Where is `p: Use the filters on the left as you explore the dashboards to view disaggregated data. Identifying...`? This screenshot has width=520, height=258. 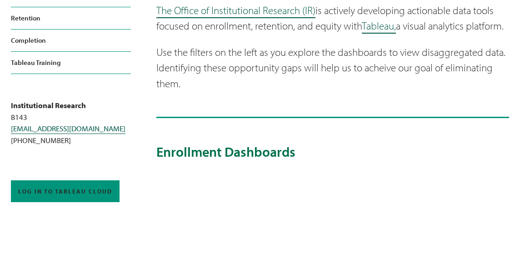 p: Use the filters on the left as you explore the dashboards to view disaggregated data. Identifying... is located at coordinates (333, 68).